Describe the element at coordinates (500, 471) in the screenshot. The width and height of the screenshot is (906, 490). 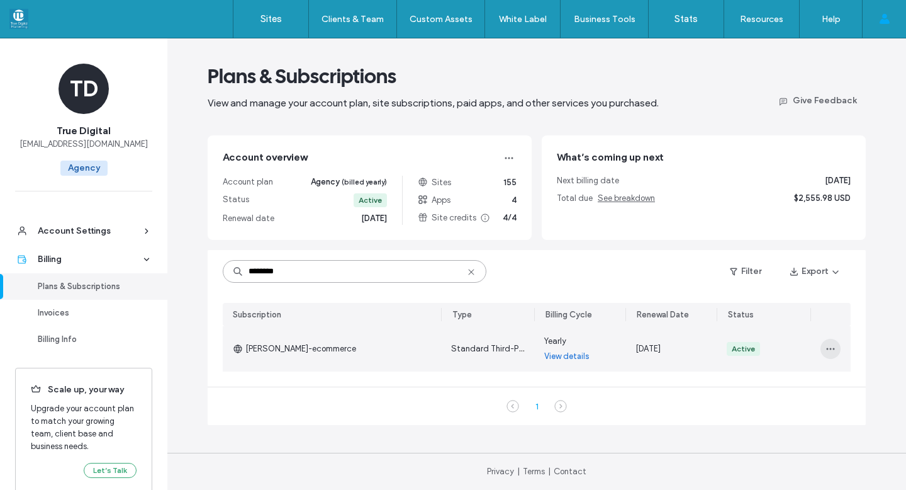
I see `span: Privacy` at that location.